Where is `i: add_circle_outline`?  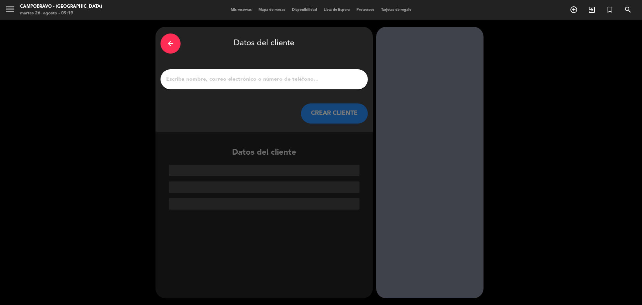 i: add_circle_outline is located at coordinates (574, 10).